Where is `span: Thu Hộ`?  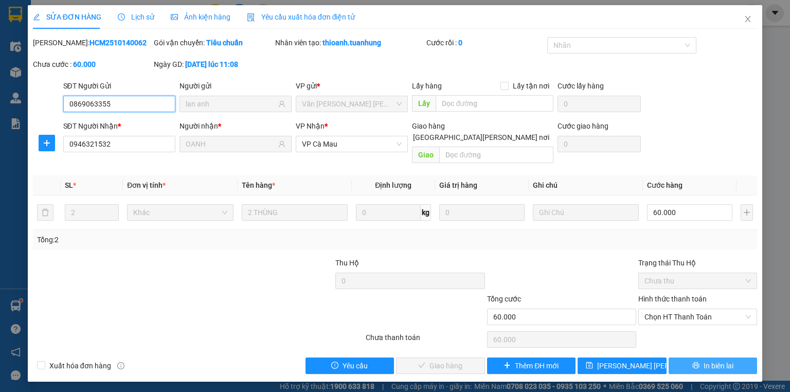 span: Thu Hộ is located at coordinates (347, 263).